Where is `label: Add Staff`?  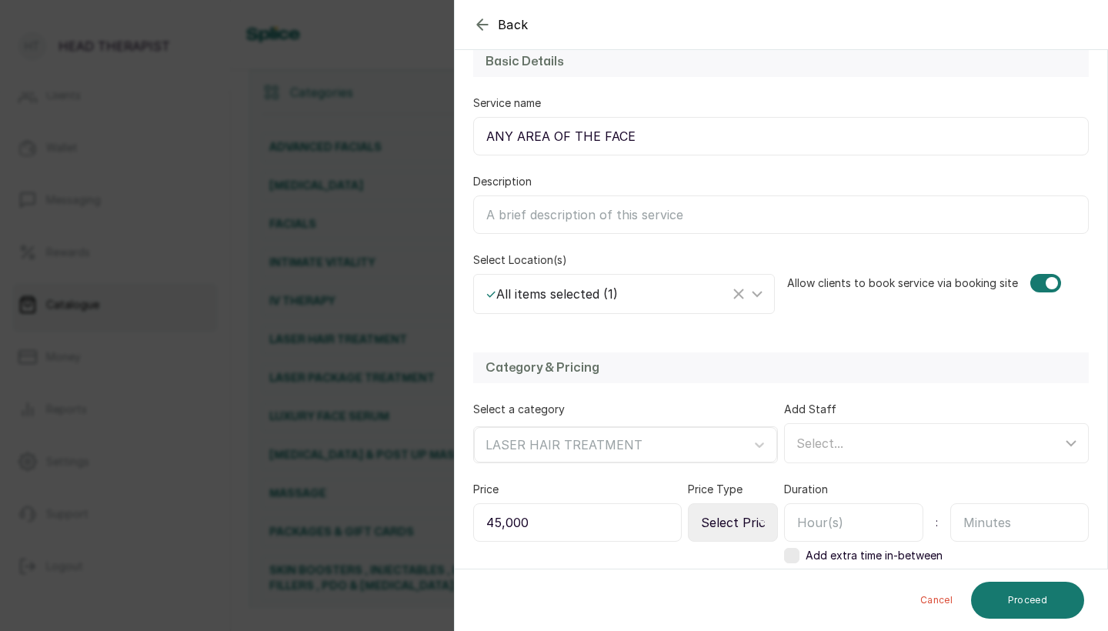 label: Add Staff is located at coordinates (811, 409).